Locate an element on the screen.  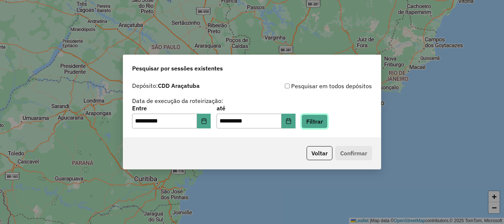
label: Data de execução da roteirização: is located at coordinates (178, 101).